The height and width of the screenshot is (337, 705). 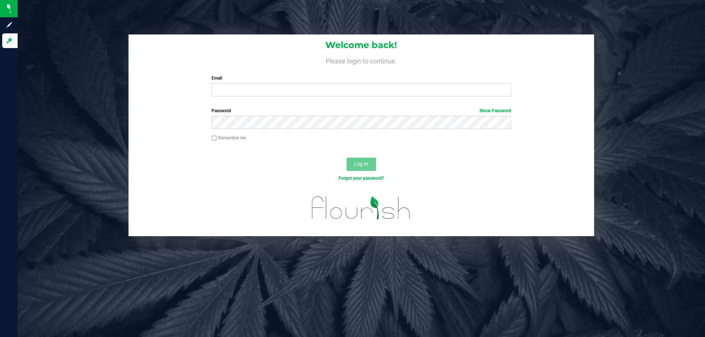 What do you see at coordinates (495, 111) in the screenshot?
I see `a: Show Password` at bounding box center [495, 111].